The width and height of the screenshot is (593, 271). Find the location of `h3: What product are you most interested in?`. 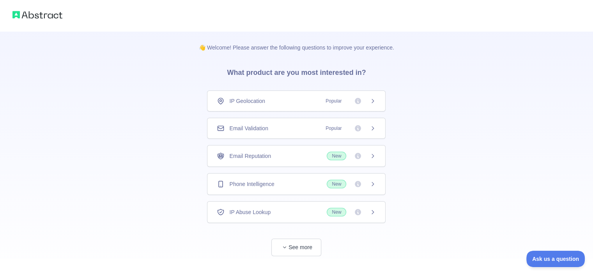

h3: What product are you most interested in? is located at coordinates (296, 71).